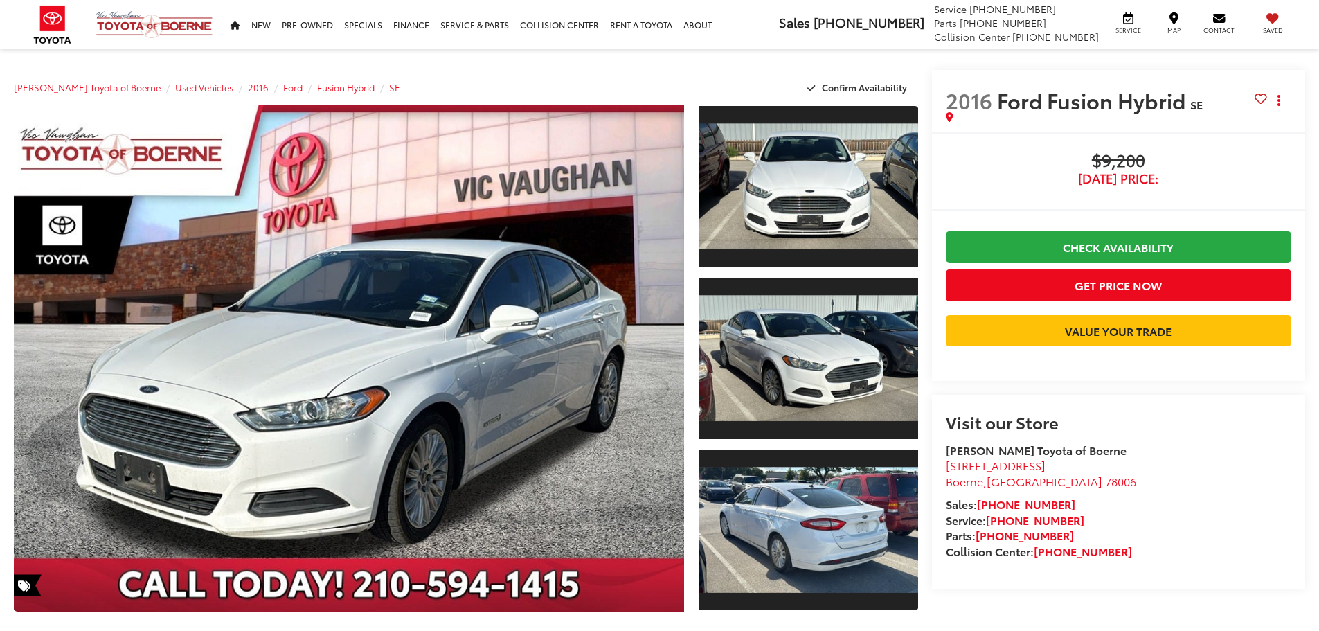 The image size is (1319, 631). I want to click on span: Ford Fusion Hybrid, so click(1093, 100).